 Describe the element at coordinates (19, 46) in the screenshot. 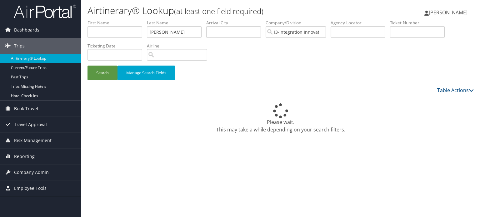

I see `span: Trips` at that location.